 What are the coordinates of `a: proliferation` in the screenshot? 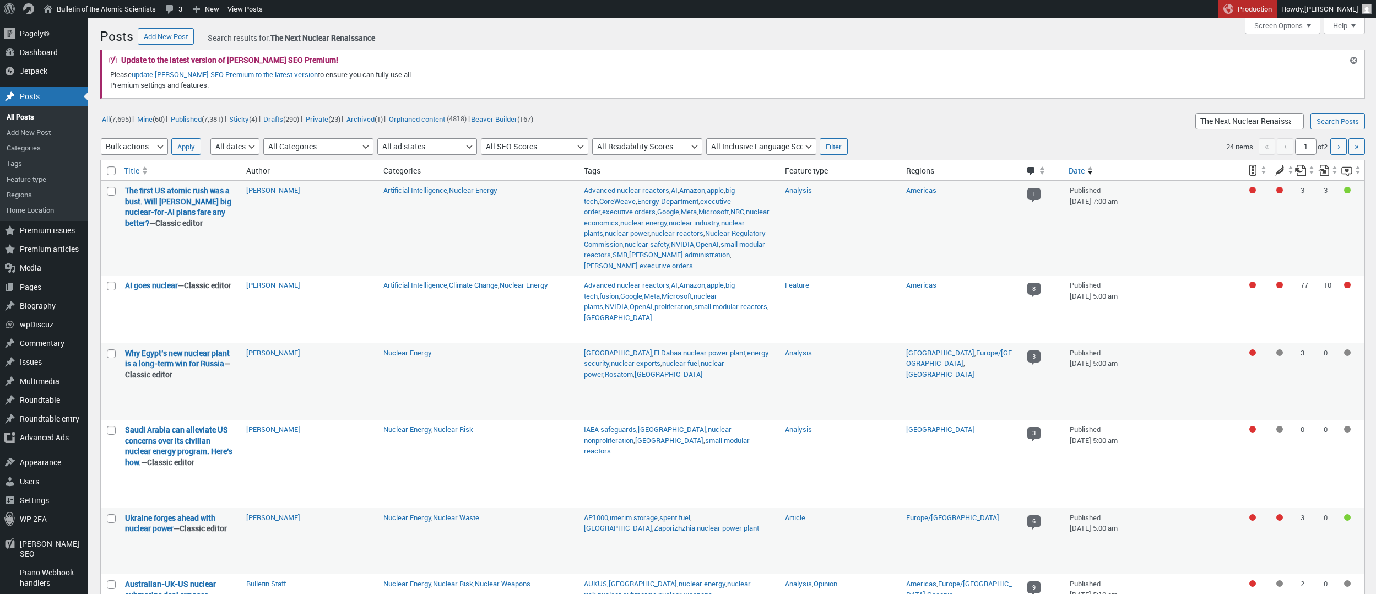 It's located at (673, 306).